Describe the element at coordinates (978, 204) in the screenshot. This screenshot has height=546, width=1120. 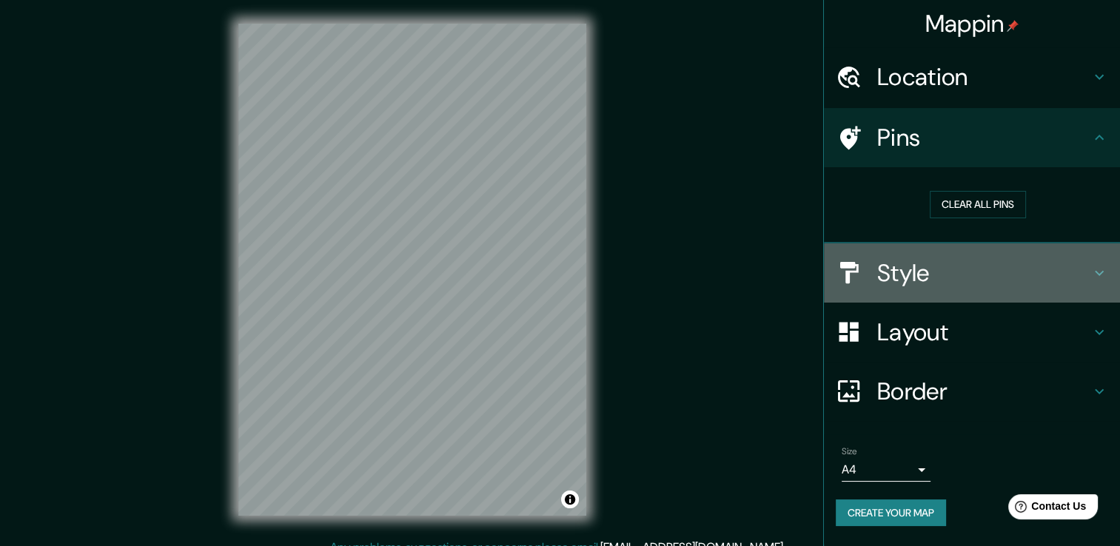
I see `button: Clear all pins` at that location.